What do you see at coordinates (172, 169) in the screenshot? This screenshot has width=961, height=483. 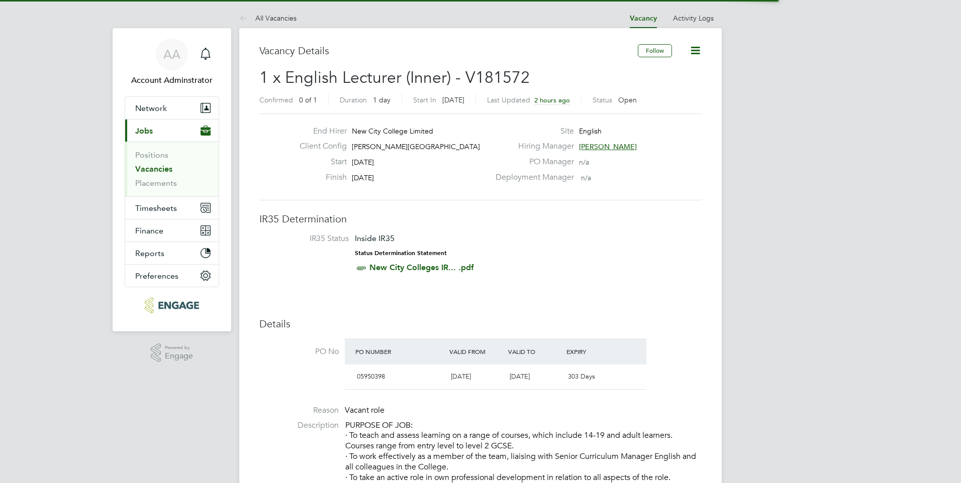 I see `div: Jobs` at bounding box center [172, 169].